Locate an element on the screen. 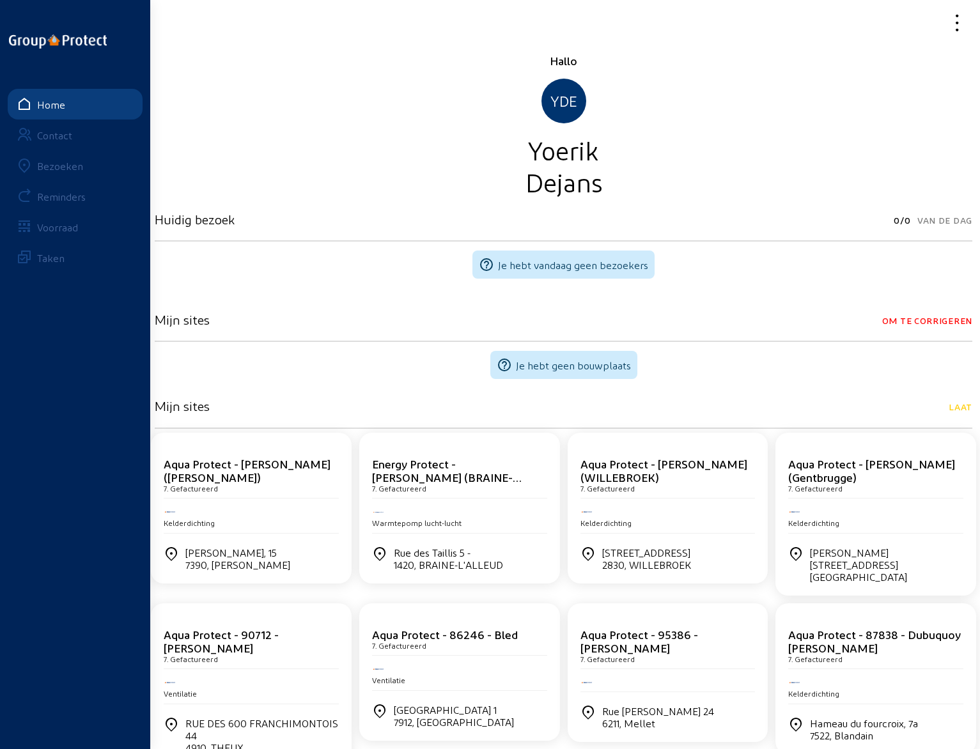 The image size is (980, 749). div: Rue des Taillis 5 - is located at coordinates (448, 559).